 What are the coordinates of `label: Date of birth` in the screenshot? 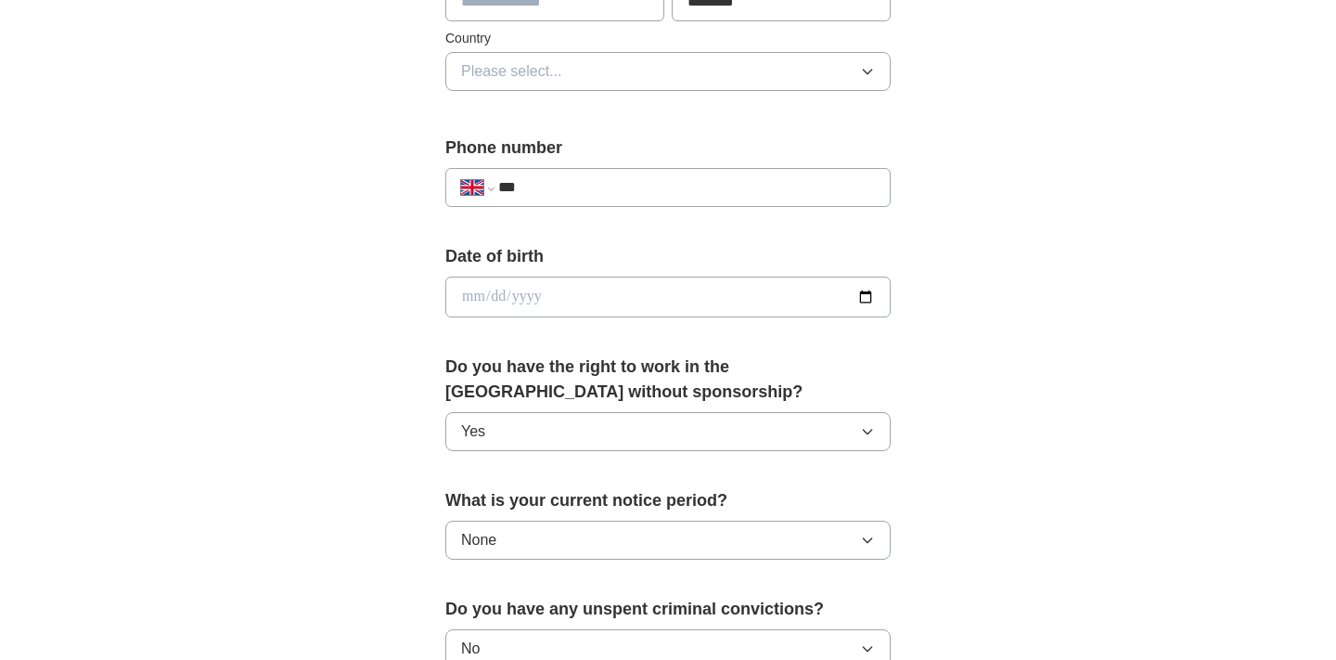 It's located at (668, 256).